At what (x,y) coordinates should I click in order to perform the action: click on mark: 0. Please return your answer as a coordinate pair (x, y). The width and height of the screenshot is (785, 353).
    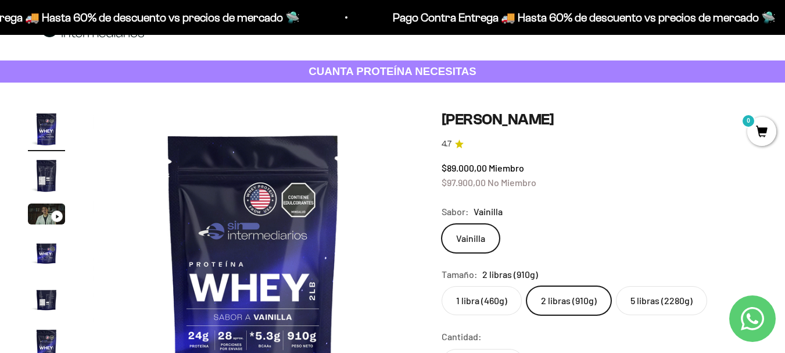
    Looking at the image, I should click on (748, 121).